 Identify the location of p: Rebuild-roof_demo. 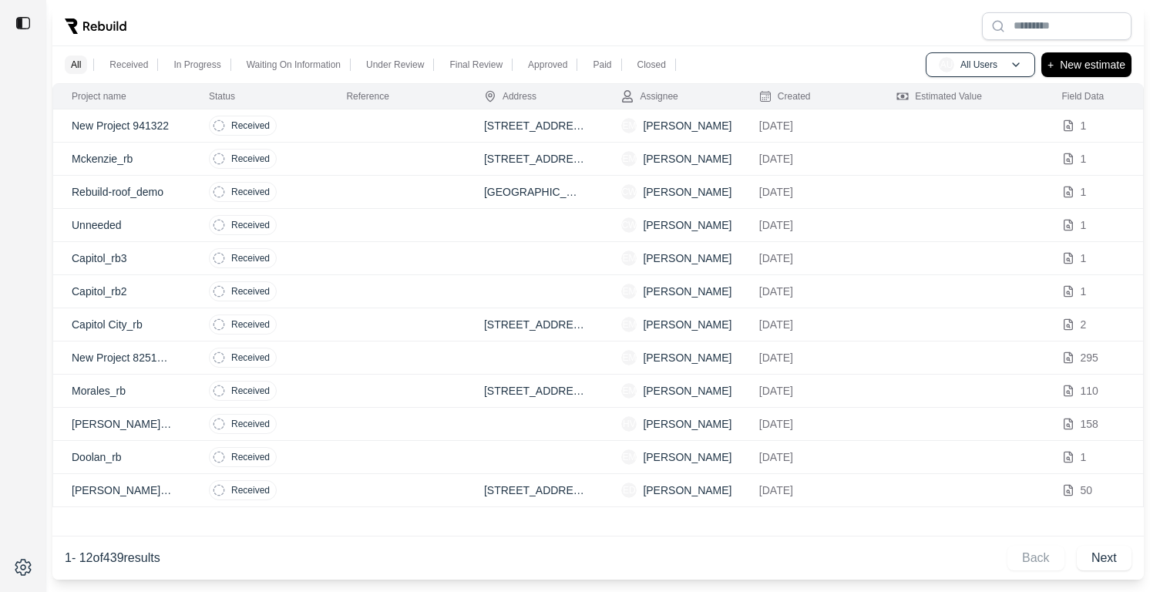
(122, 192).